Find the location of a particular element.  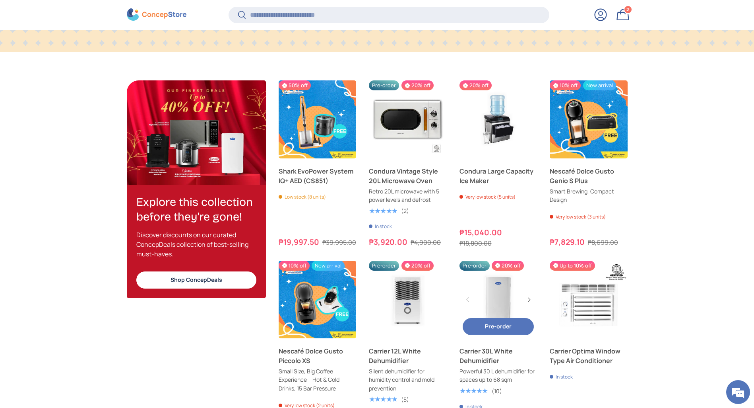

img: ConcepStore is located at coordinates (157, 15).